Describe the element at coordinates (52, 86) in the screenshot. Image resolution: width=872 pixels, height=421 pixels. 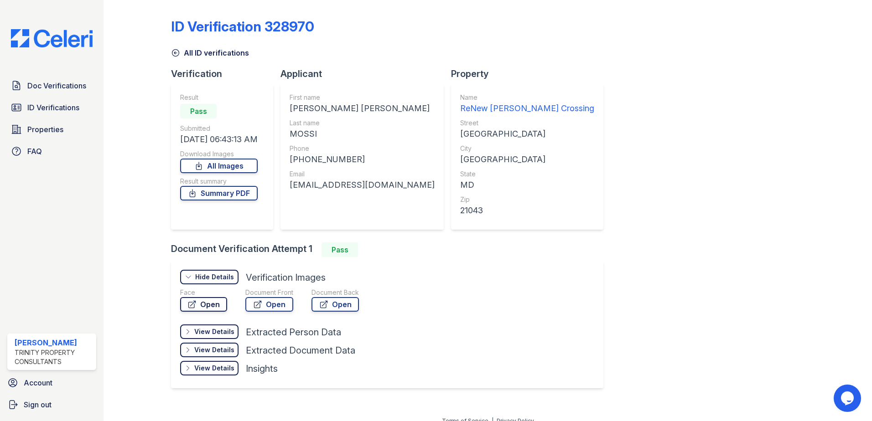
I see `a: Doc Verifications` at that location.